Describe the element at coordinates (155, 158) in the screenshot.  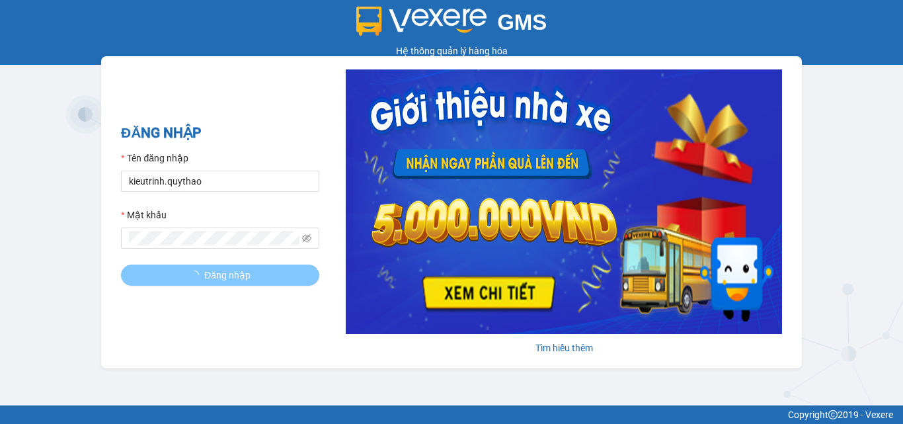
I see `label: Tên đăng nhập` at that location.